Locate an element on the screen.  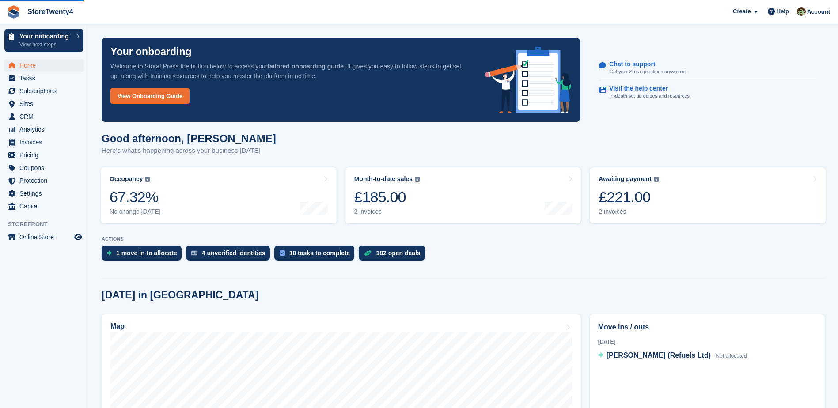
img: onboarding-info-6c161a55d2c0e0a8cae90662b2fe09162a5109e8cc188191df67fb4f79e88e88.svg is located at coordinates (528, 80).